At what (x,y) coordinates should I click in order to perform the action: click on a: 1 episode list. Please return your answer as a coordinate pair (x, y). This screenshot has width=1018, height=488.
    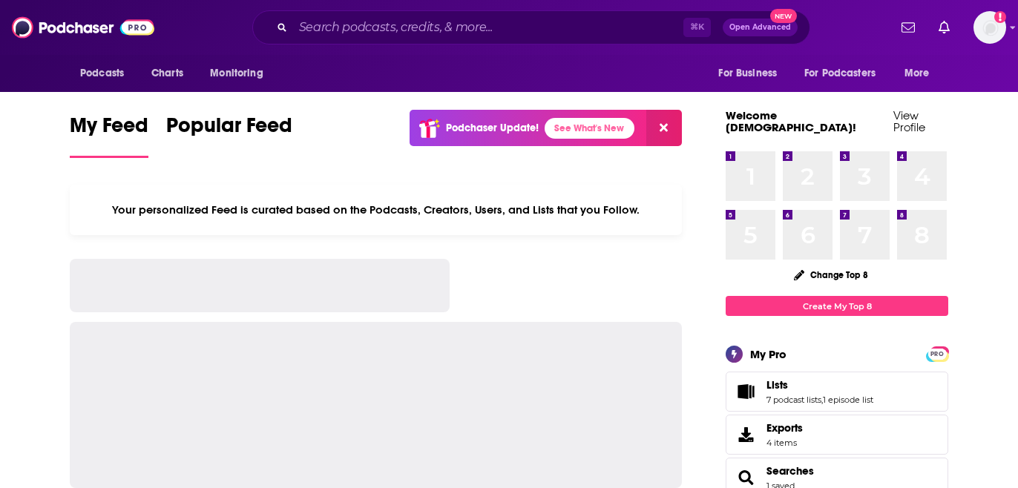
    Looking at the image, I should click on (848, 400).